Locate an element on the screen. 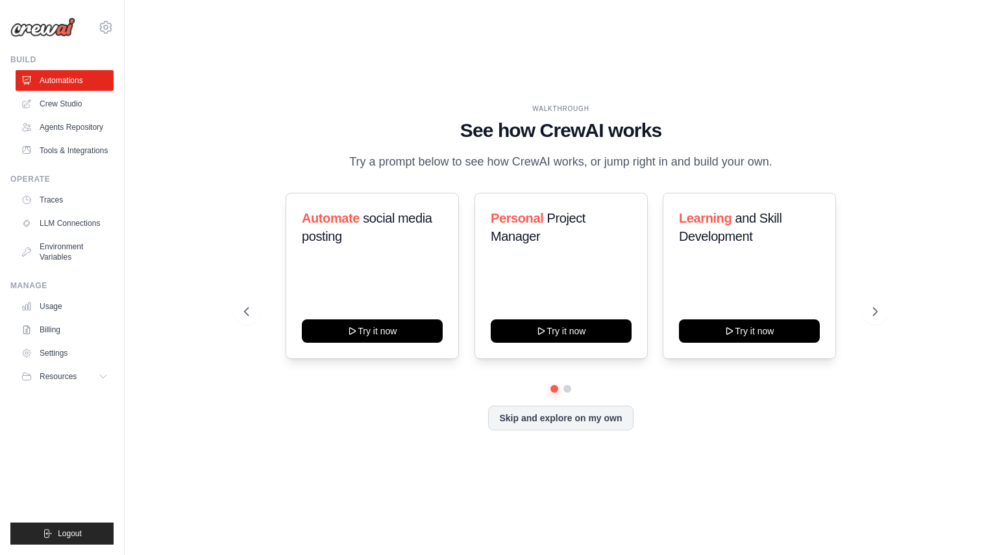 This screenshot has height=555, width=997. div: WALKTHROUGH is located at coordinates (561, 108).